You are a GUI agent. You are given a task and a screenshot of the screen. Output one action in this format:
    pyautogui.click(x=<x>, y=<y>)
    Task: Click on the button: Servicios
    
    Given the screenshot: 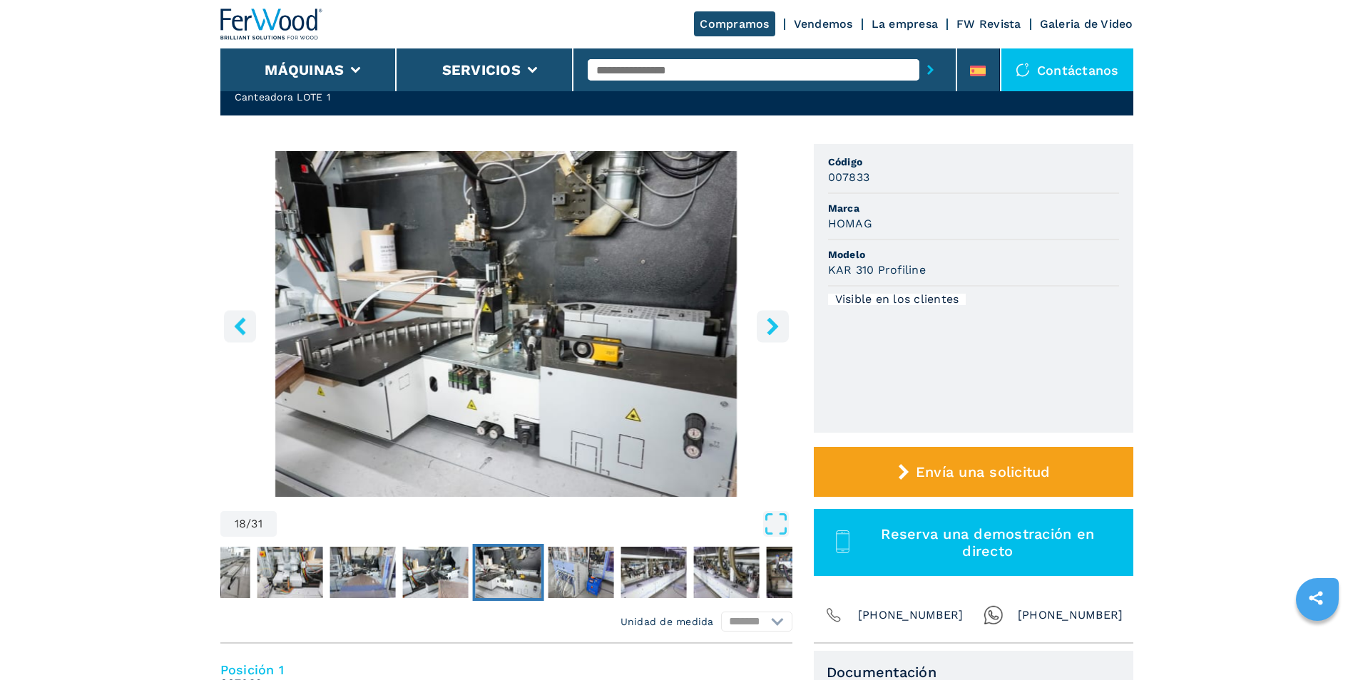 What is the action you would take?
    pyautogui.click(x=481, y=70)
    